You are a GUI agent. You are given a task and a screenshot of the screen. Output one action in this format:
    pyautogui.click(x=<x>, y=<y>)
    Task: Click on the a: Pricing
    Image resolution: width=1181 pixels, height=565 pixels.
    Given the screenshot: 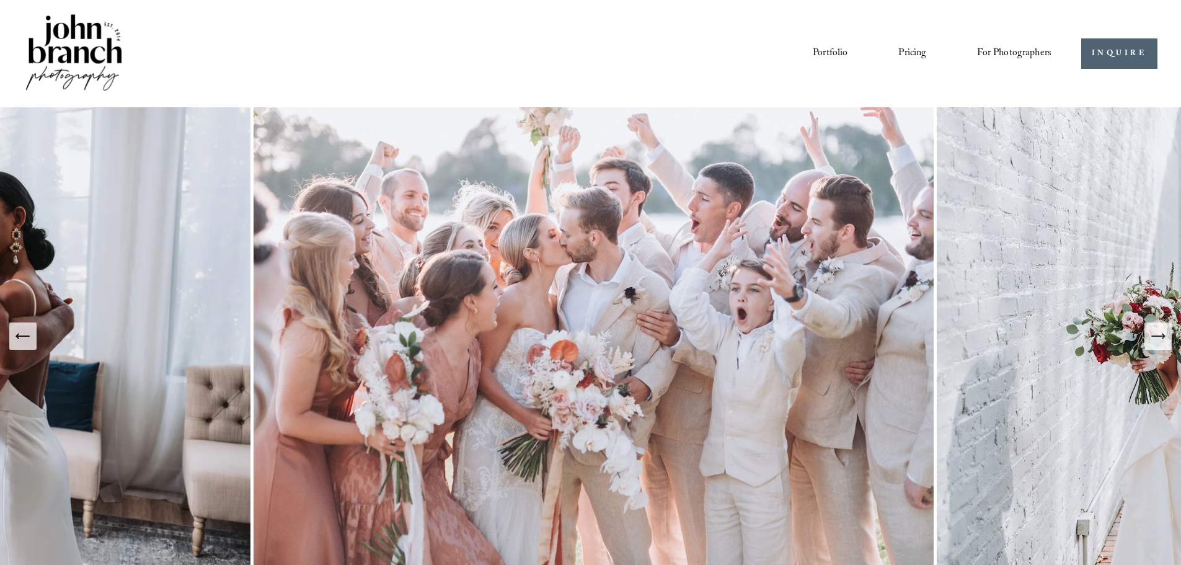 What is the action you would take?
    pyautogui.click(x=912, y=53)
    